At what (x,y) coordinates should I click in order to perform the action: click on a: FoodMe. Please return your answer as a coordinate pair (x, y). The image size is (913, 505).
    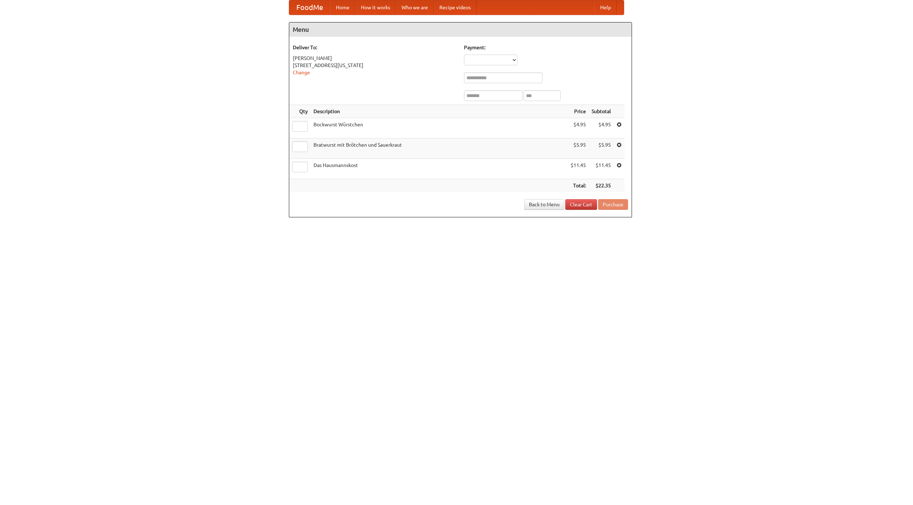
    Looking at the image, I should click on (310, 7).